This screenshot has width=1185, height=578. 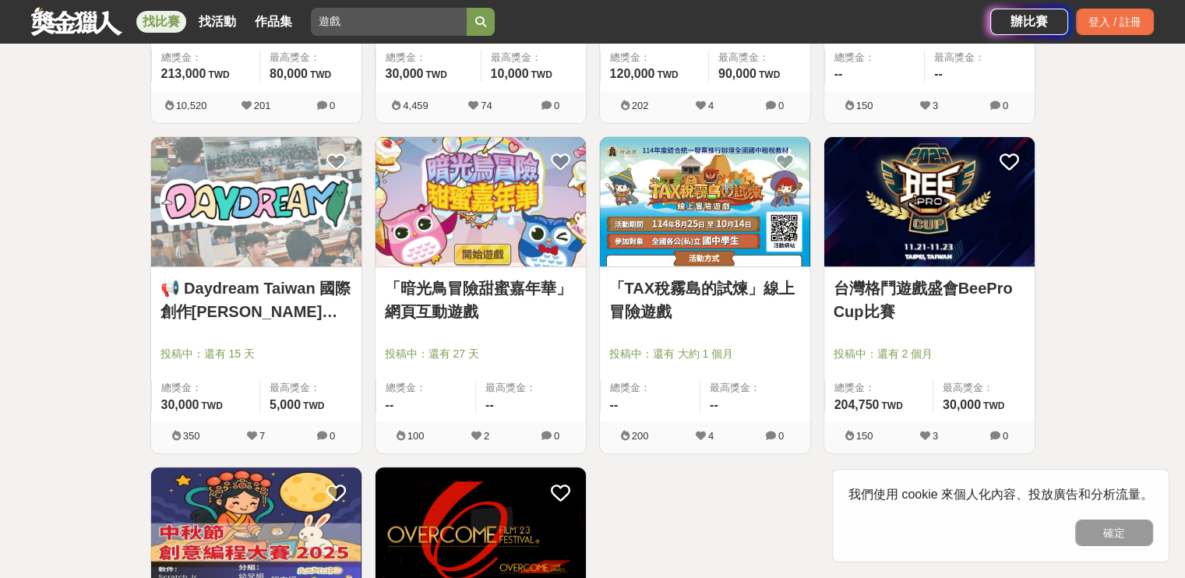 What do you see at coordinates (262, 435) in the screenshot?
I see `span: 7` at bounding box center [262, 435].